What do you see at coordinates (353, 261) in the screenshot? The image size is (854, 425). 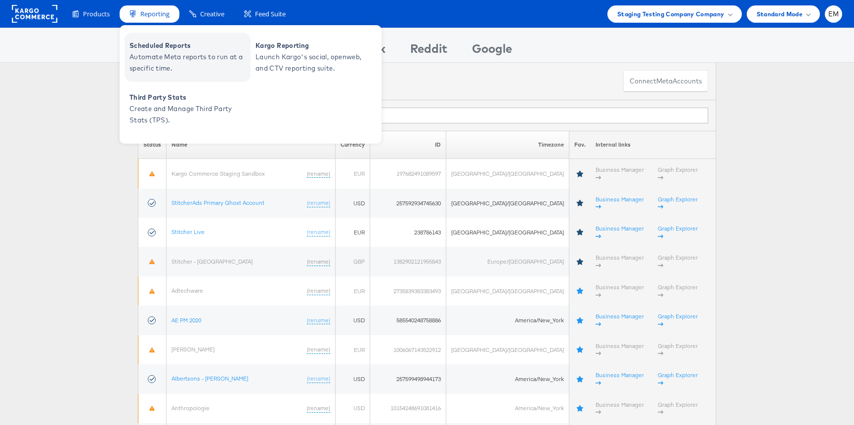 I see `td: GBP` at bounding box center [353, 261].